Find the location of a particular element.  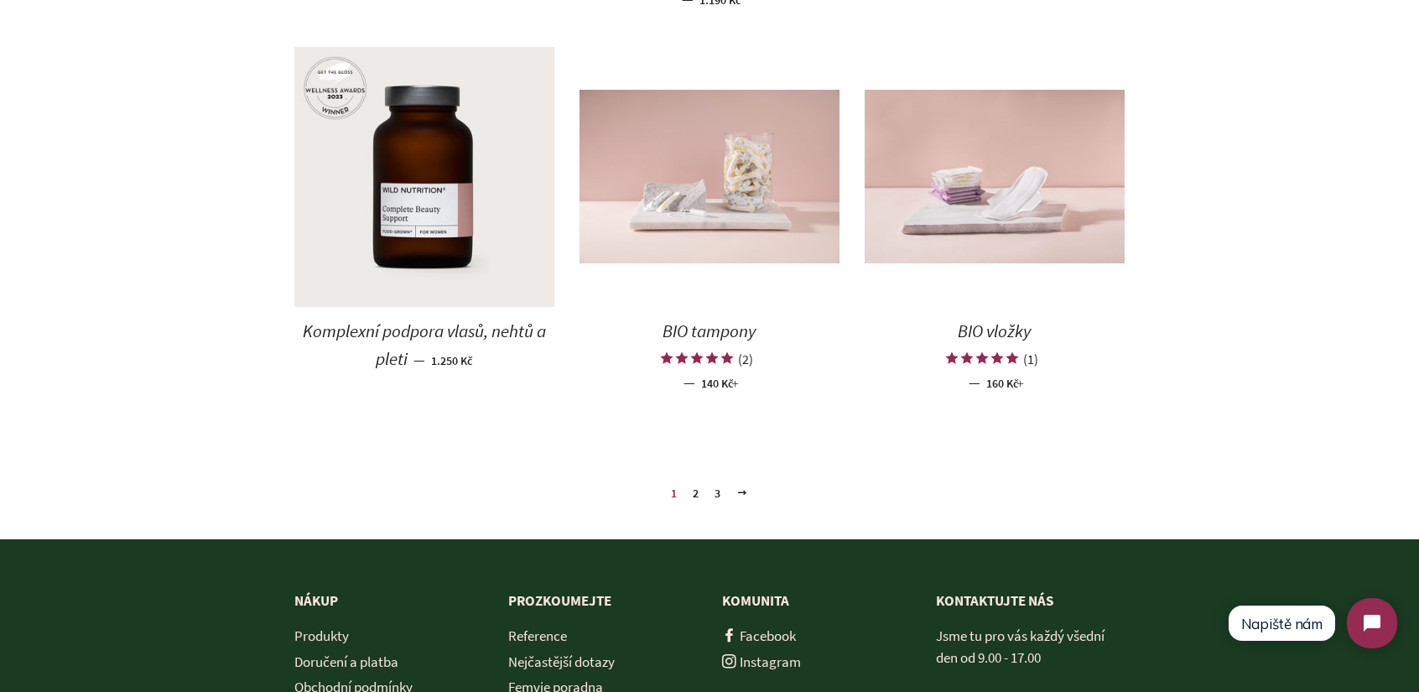

p: KONTAKTUJTE NÁS is located at coordinates (1030, 600).